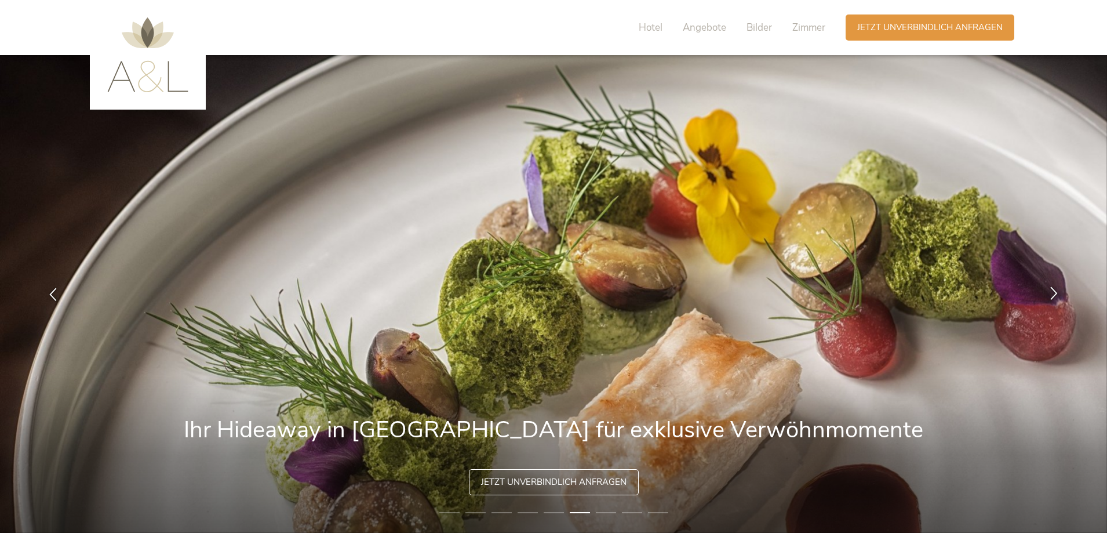 The image size is (1107, 533). What do you see at coordinates (148, 54) in the screenshot?
I see `img: AMONTI & LUNARIS Wellnessresort` at bounding box center [148, 54].